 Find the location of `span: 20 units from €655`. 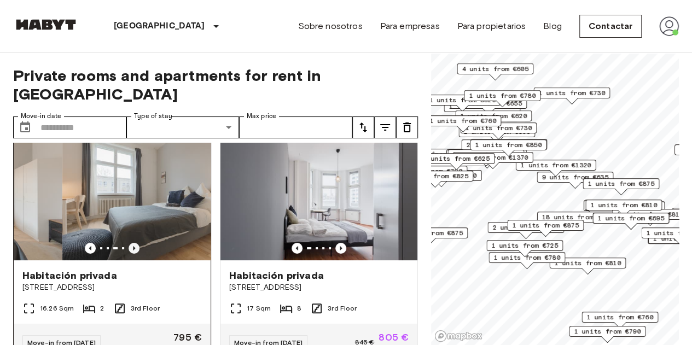

span: 20 units from €655 is located at coordinates (431, 154).